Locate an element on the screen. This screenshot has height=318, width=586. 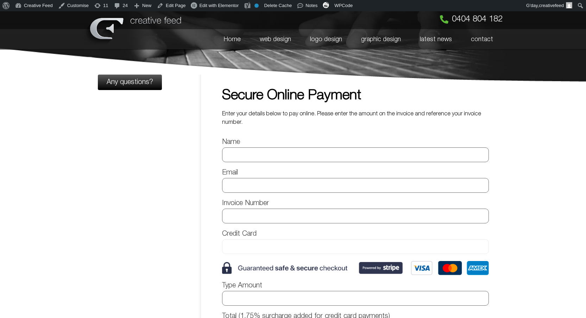
label: Invoice Number is located at coordinates (356, 204).